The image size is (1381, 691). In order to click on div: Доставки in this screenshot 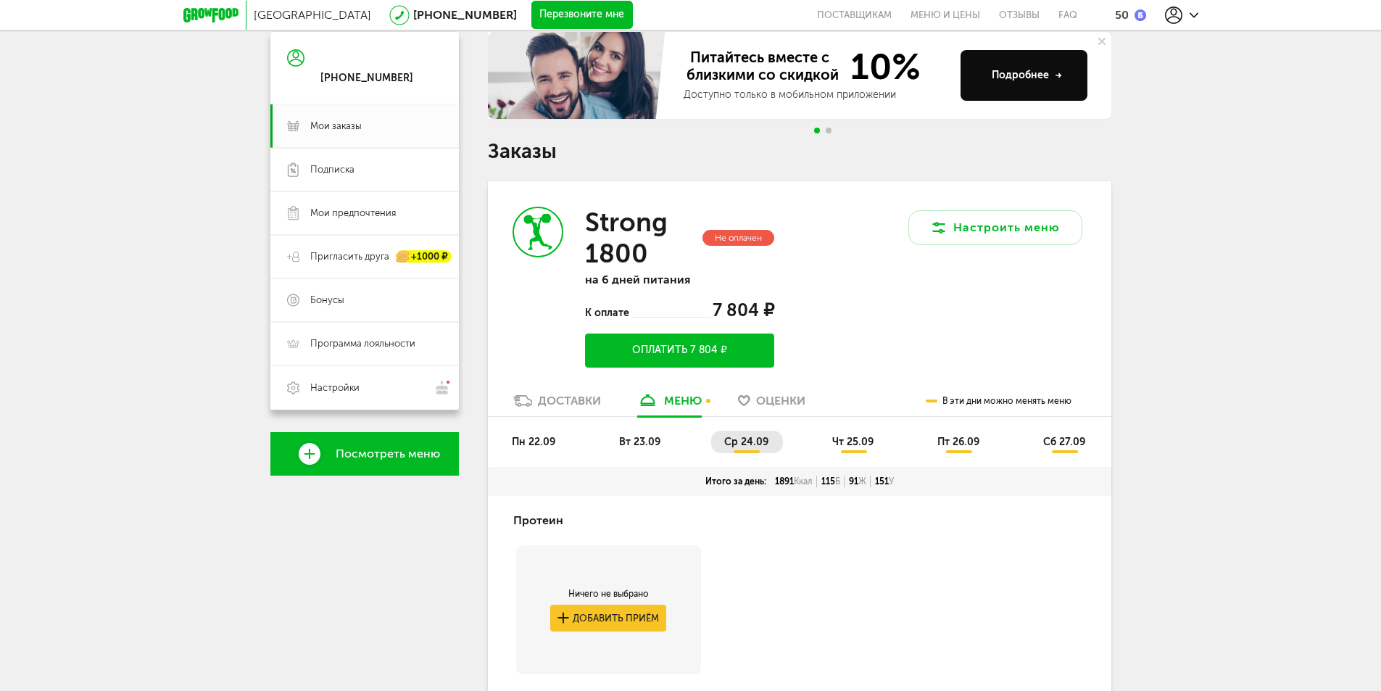, I will do `click(569, 400)`.